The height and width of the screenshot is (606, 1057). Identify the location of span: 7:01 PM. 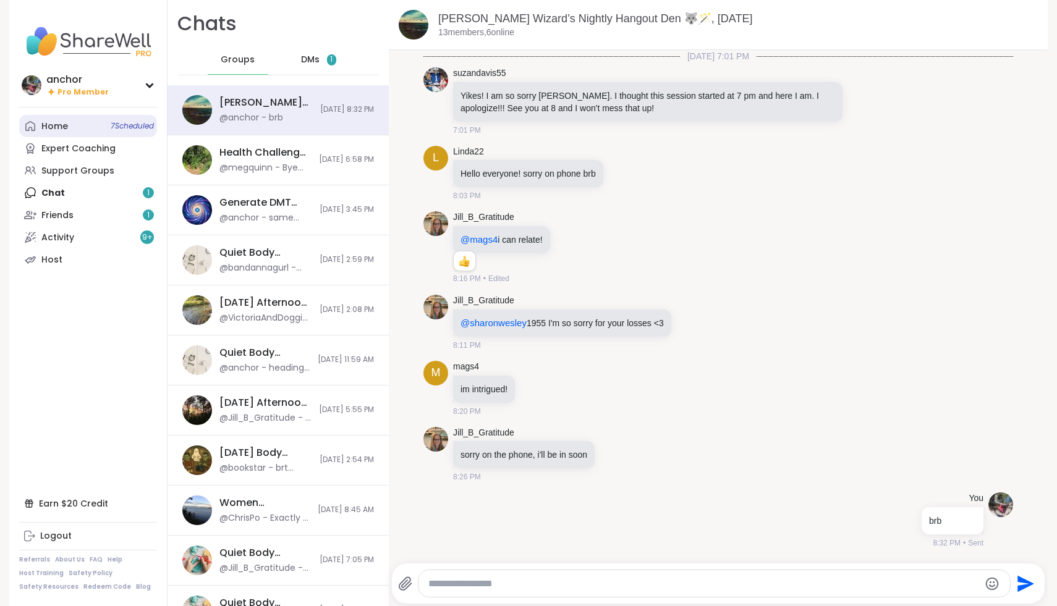
(467, 130).